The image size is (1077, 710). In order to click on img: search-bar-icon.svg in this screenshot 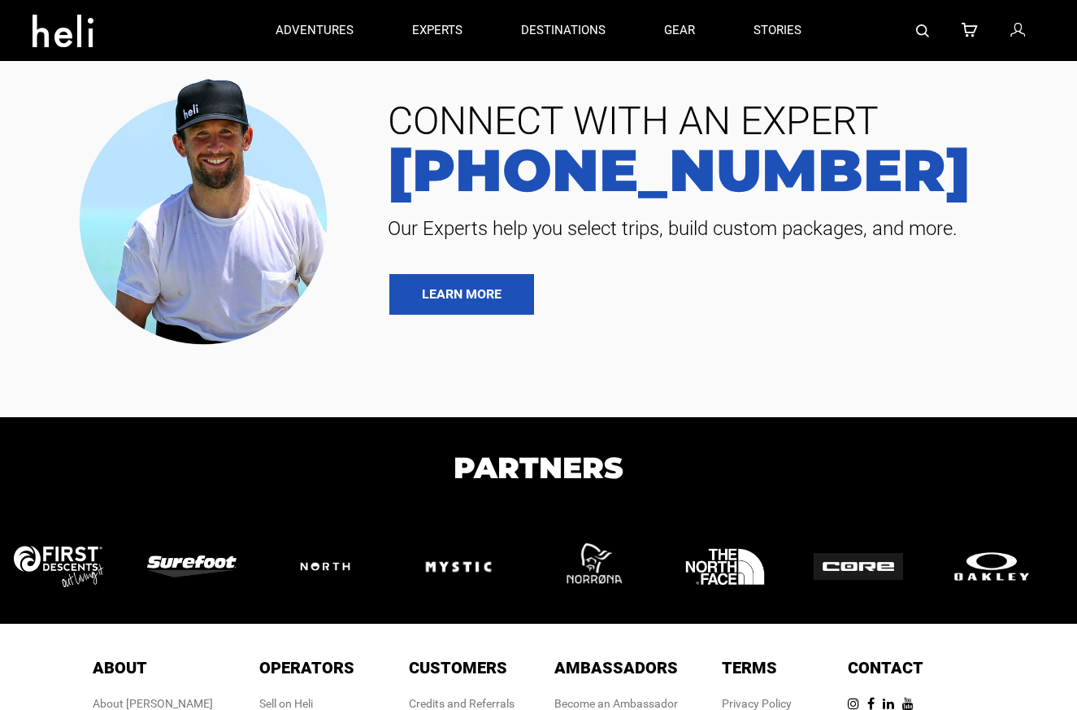, I will do `click(923, 31)`.